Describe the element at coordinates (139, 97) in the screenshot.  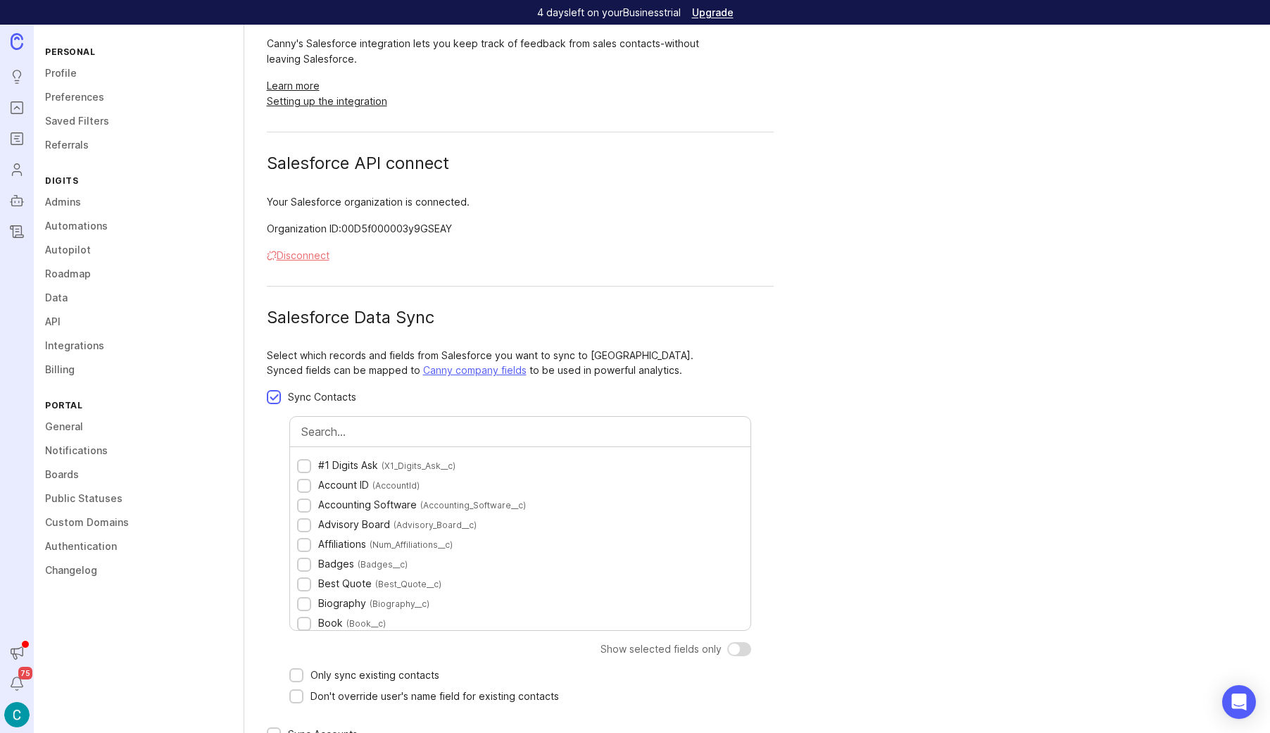
I see `a: Preferences` at that location.